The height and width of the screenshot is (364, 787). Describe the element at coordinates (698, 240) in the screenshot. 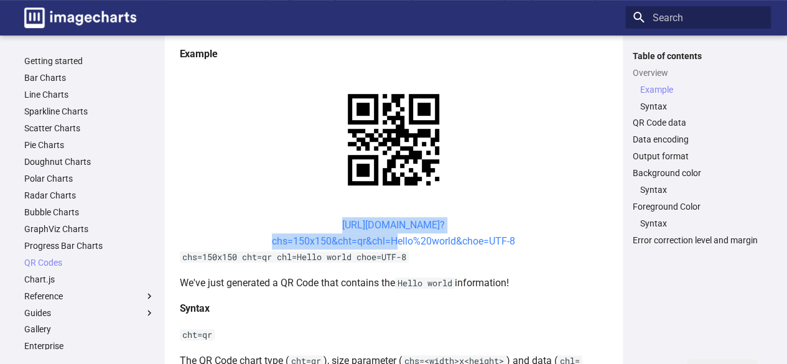

I see `a: Error correction level and margin` at that location.